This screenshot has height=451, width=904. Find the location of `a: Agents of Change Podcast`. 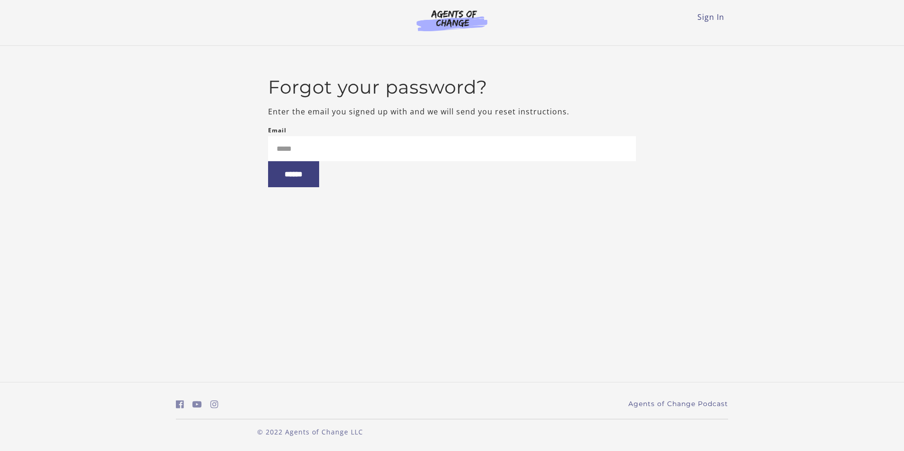

a: Agents of Change Podcast is located at coordinates (678, 404).